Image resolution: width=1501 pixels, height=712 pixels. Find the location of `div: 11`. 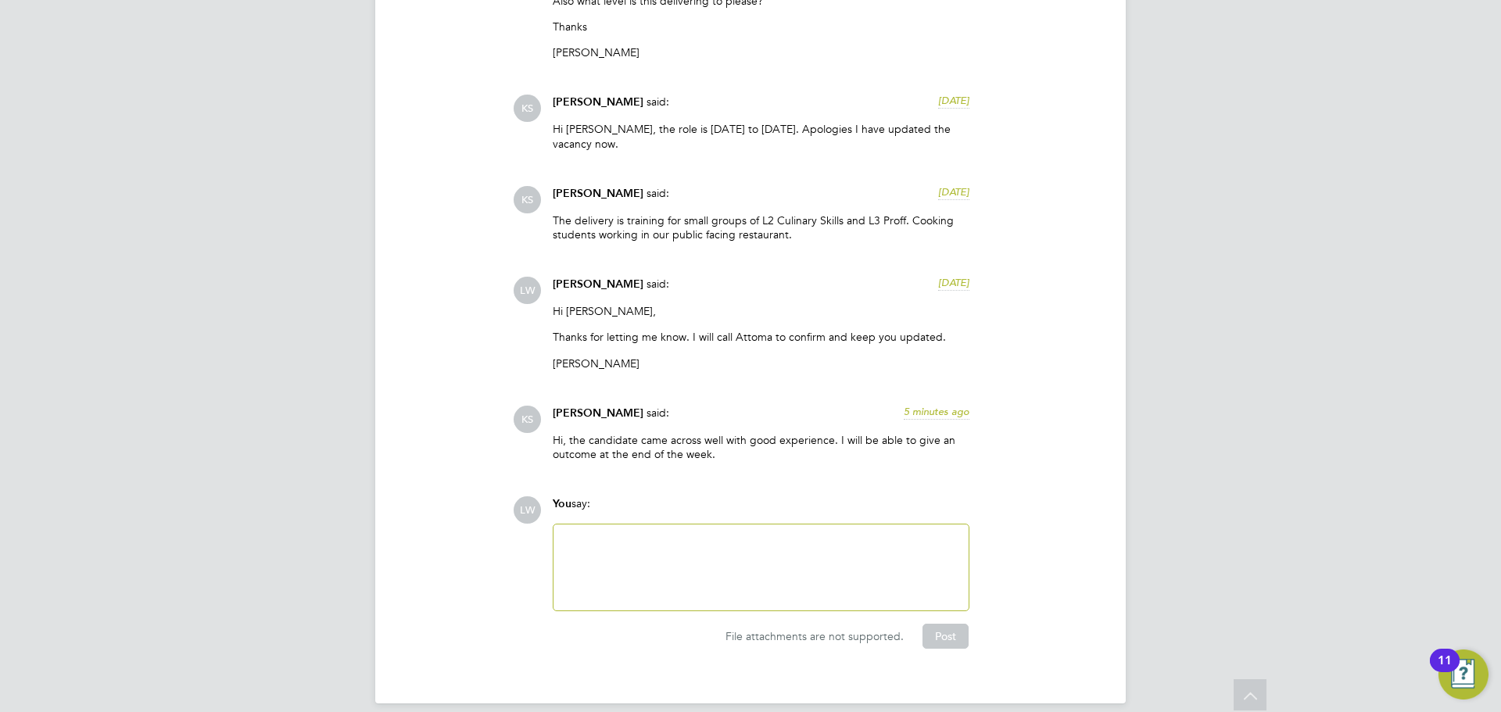

div: 11 is located at coordinates (1445, 671).